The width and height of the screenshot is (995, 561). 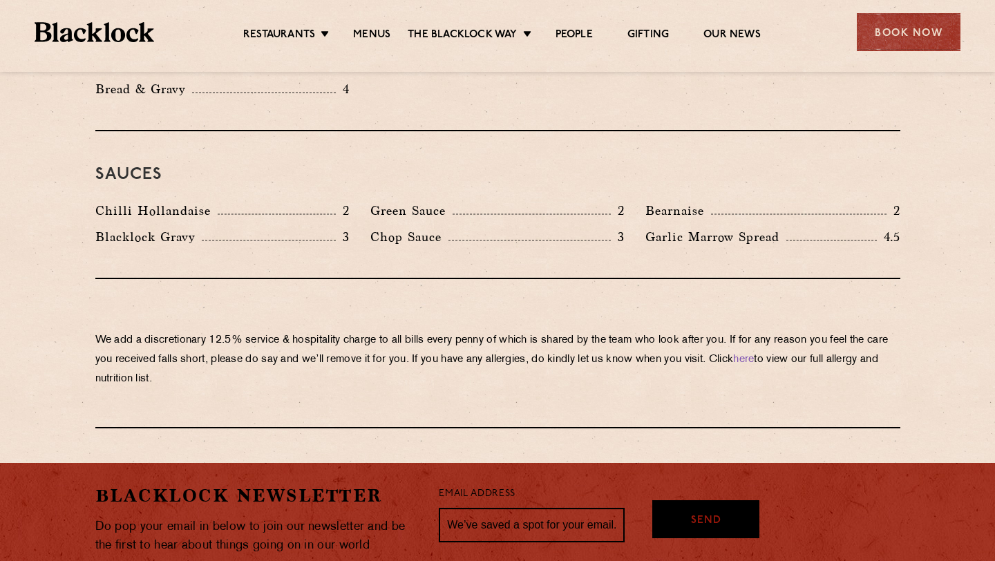 What do you see at coordinates (889, 237) in the screenshot?
I see `p: 4.5` at bounding box center [889, 237].